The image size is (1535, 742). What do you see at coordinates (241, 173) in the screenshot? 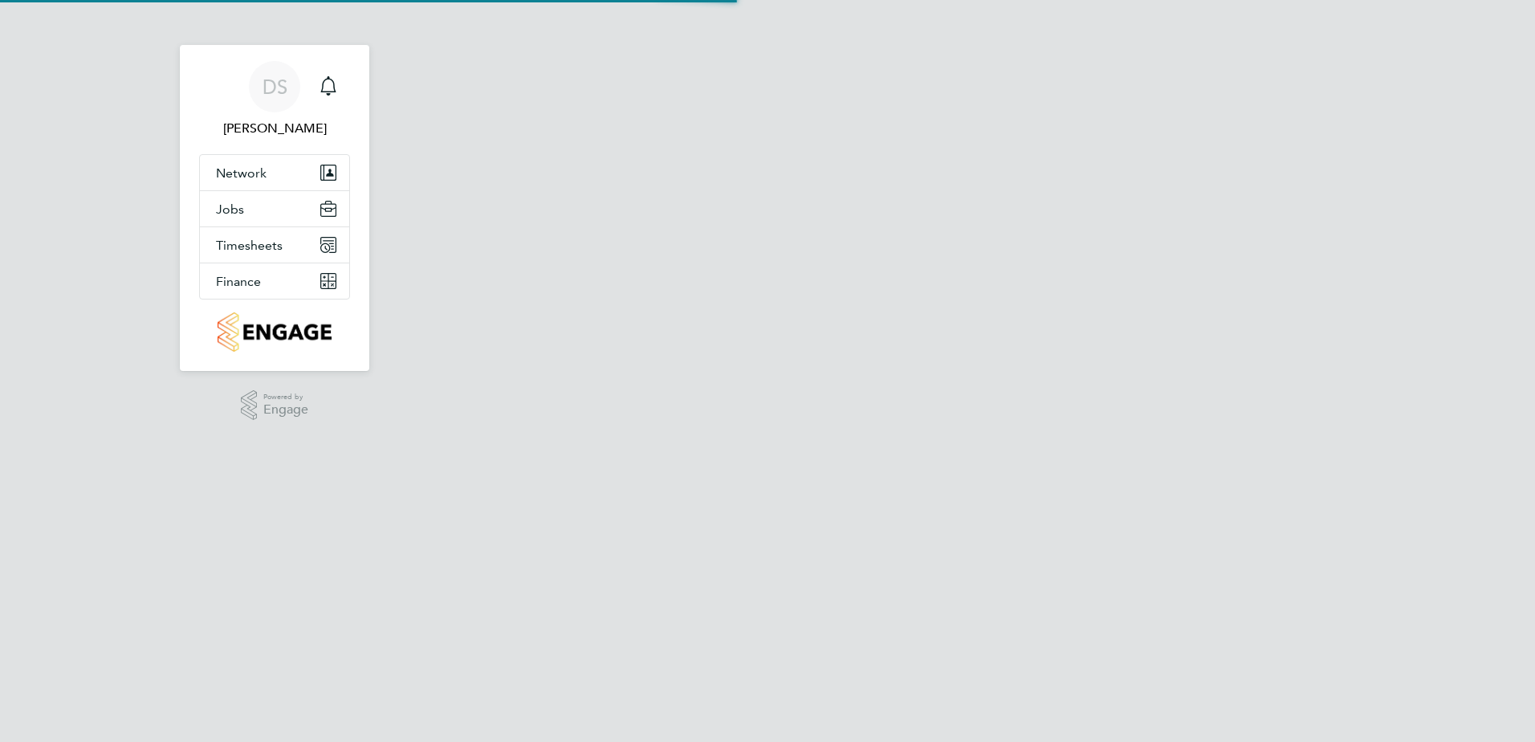
I see `span: Network` at bounding box center [241, 173].